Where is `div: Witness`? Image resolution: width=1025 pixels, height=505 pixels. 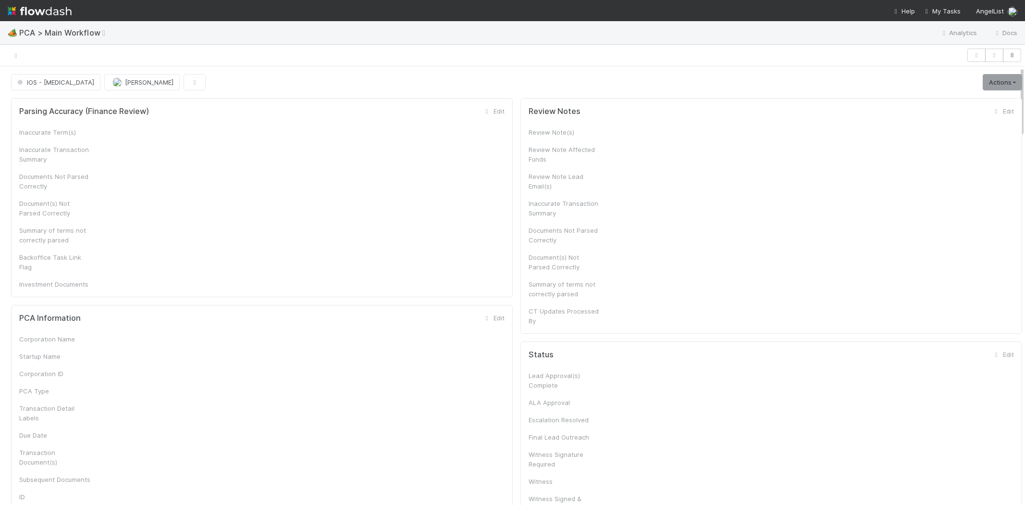 div: Witness is located at coordinates (565, 481).